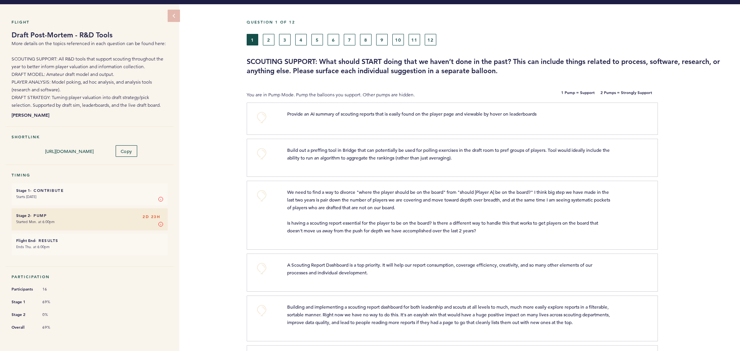  I want to click on b: 1 Pump = Support, so click(578, 95).